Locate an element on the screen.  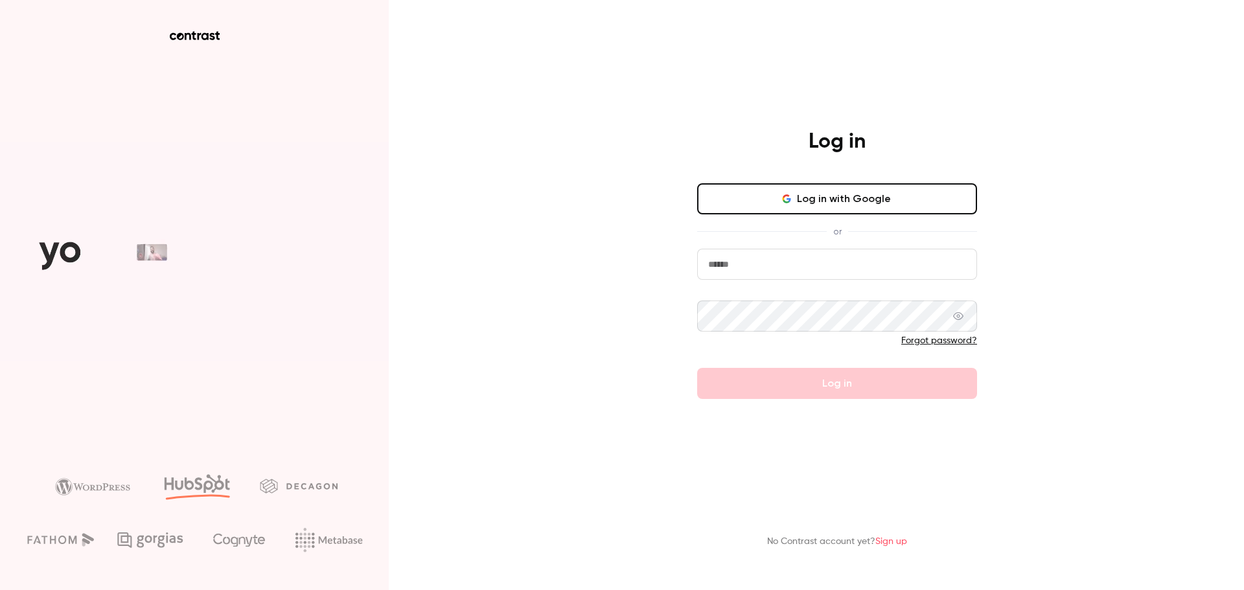
button: Log in with Google is located at coordinates (837, 199).